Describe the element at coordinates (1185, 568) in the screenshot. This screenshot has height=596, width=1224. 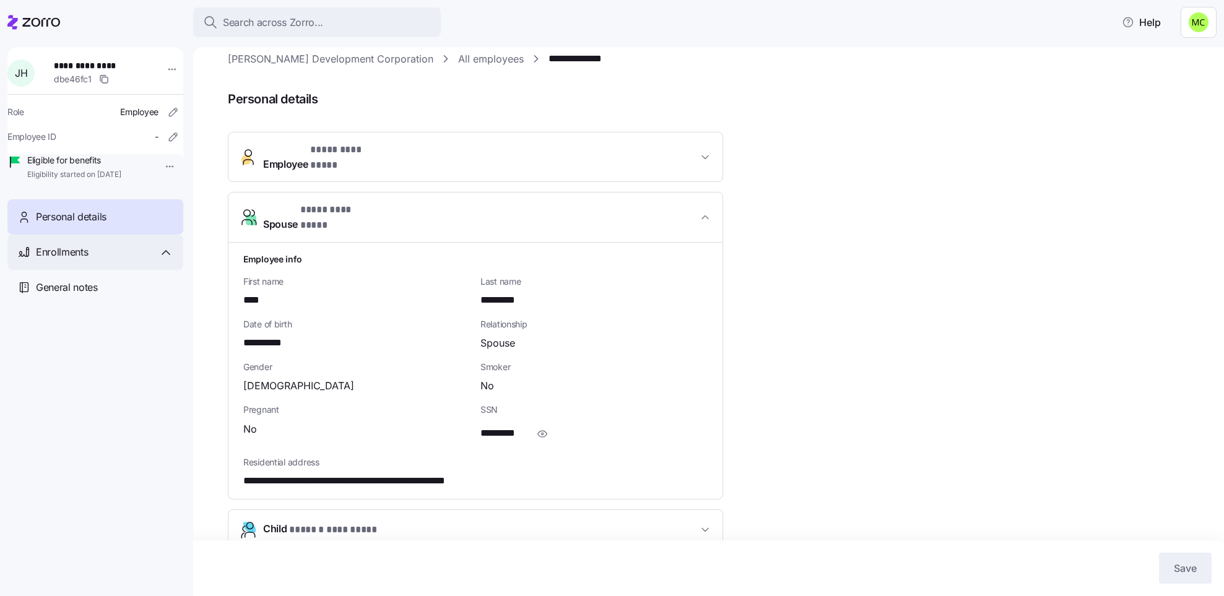
I see `span: Save` at that location.